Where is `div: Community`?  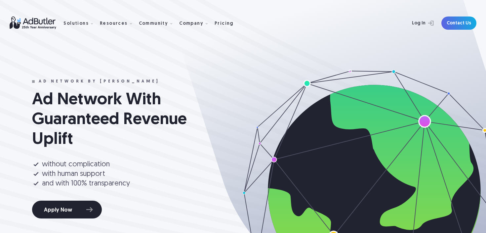 div: Community is located at coordinates (153, 24).